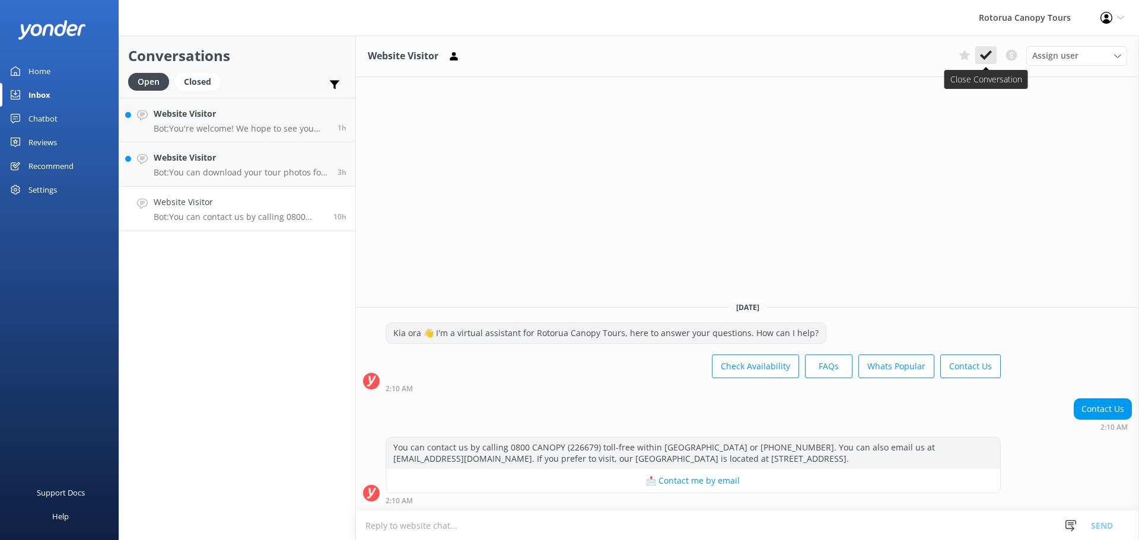  I want to click on h2: Conversations, so click(237, 56).